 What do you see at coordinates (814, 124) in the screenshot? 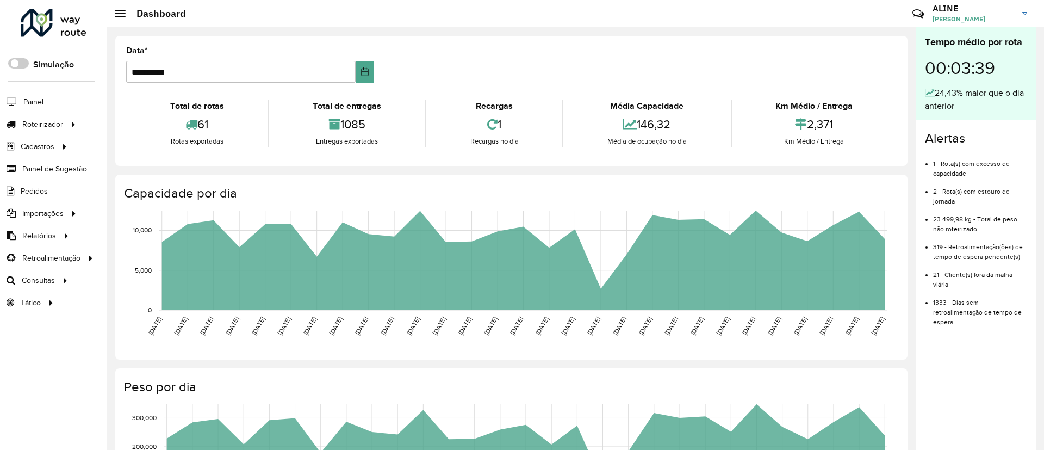
I see `div: 2,371` at bounding box center [814, 124].